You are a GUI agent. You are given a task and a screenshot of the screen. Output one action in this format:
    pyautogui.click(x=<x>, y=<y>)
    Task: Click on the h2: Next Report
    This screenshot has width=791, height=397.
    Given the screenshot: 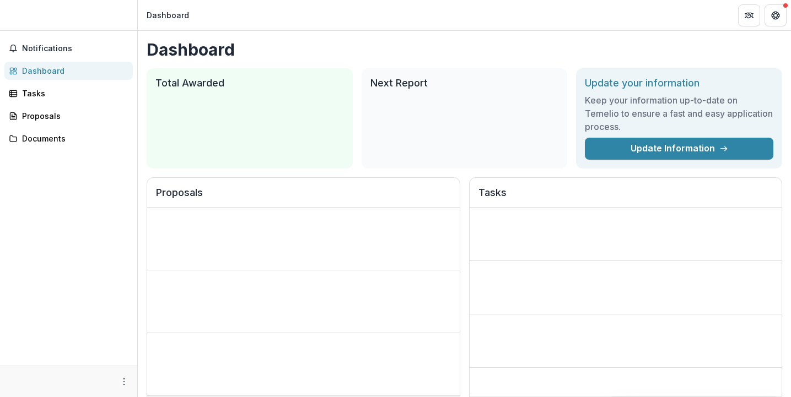 What is the action you would take?
    pyautogui.click(x=465, y=83)
    